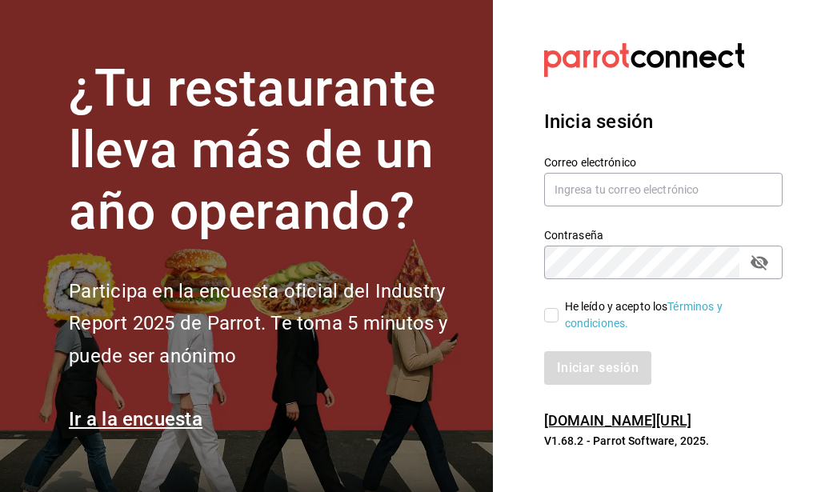  I want to click on label: Contraseña, so click(664, 235).